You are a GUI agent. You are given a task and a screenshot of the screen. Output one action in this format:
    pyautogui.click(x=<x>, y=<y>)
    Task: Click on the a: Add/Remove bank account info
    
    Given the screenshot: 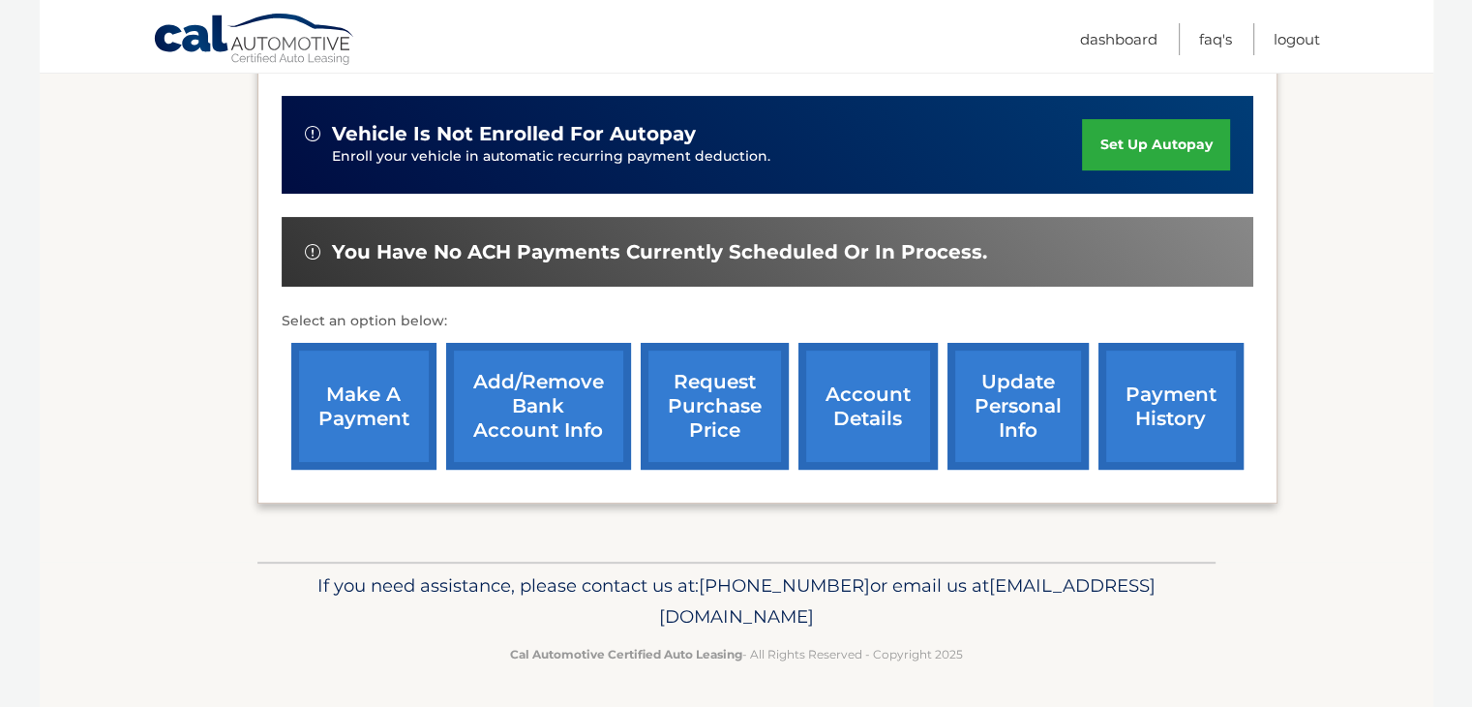 What is the action you would take?
    pyautogui.click(x=538, y=406)
    